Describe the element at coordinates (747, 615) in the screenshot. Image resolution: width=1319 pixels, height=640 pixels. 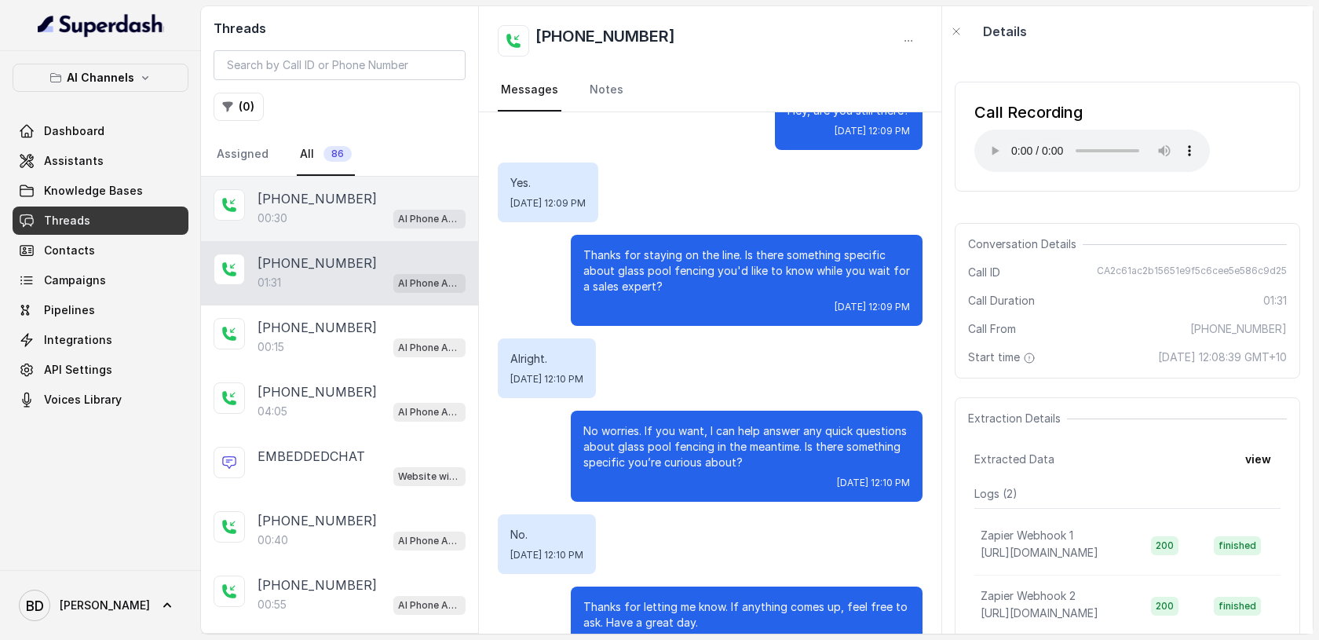
I see `p: Thanks for letting me know. If anything comes up, feel free to ask. Have a great day.` at that location.